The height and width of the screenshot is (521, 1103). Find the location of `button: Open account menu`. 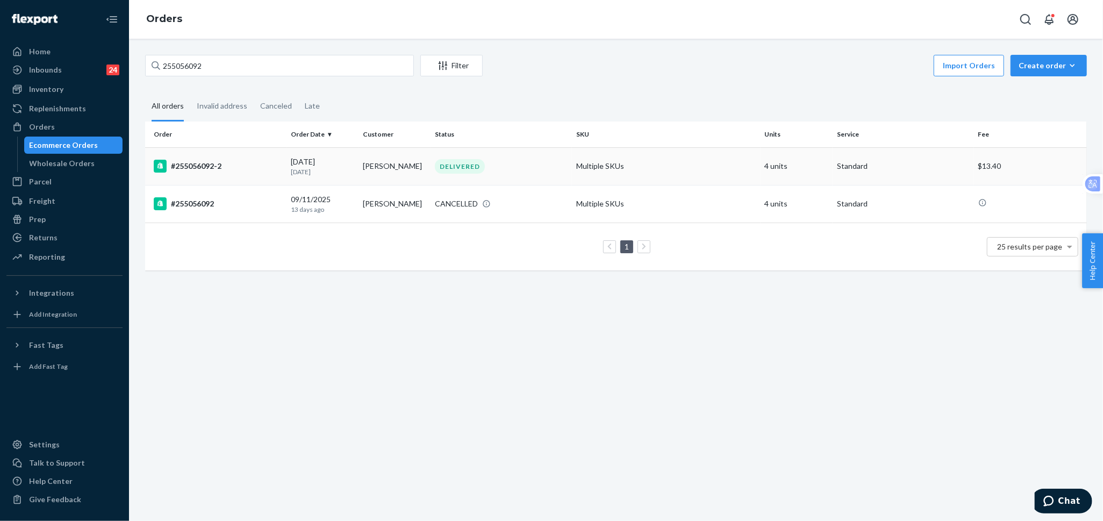

button: Open account menu is located at coordinates (1073, 19).